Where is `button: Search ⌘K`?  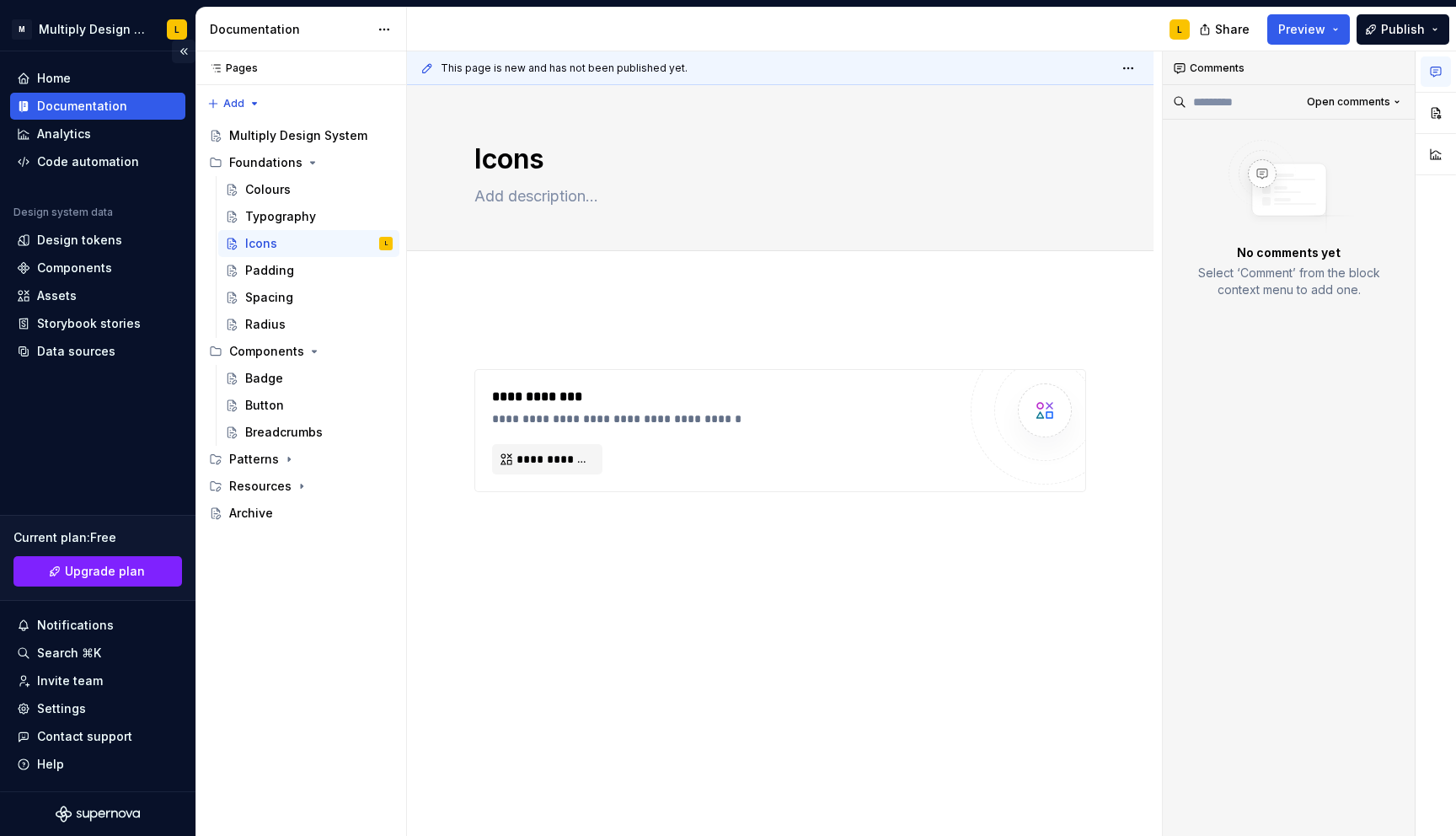 button: Search ⌘K is located at coordinates (98, 653).